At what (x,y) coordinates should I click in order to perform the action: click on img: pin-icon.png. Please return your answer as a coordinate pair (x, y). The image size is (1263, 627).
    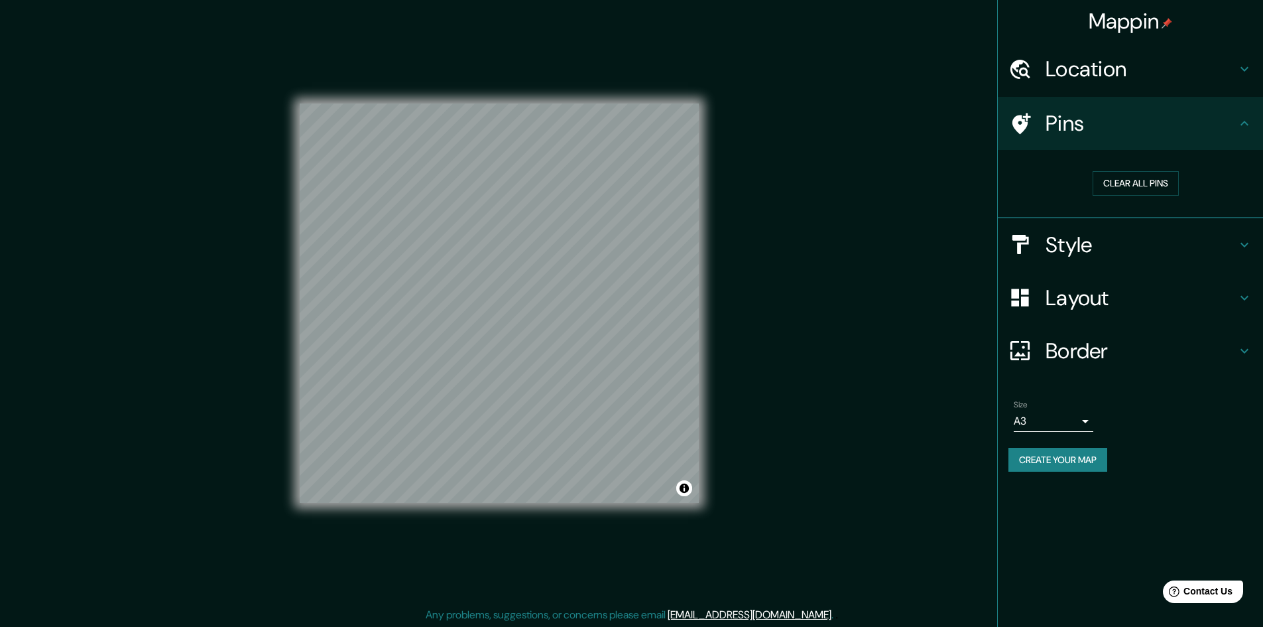
    Looking at the image, I should click on (1167, 23).